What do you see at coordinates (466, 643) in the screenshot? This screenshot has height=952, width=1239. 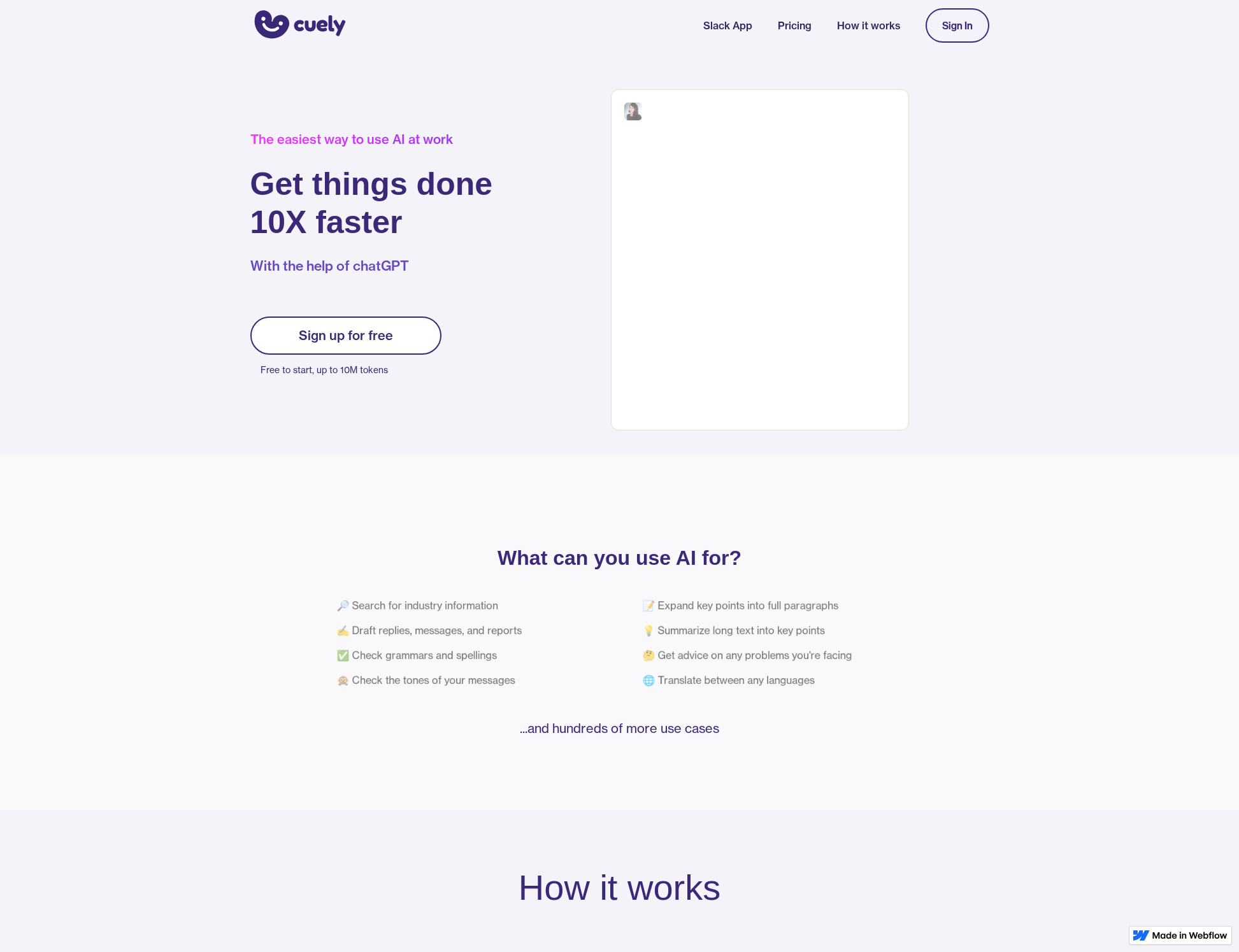 I see `div: 🔎 Search for industry information ✍️ Draft replies, messages, and reports ✅ Check grammars and sp...` at bounding box center [466, 643].